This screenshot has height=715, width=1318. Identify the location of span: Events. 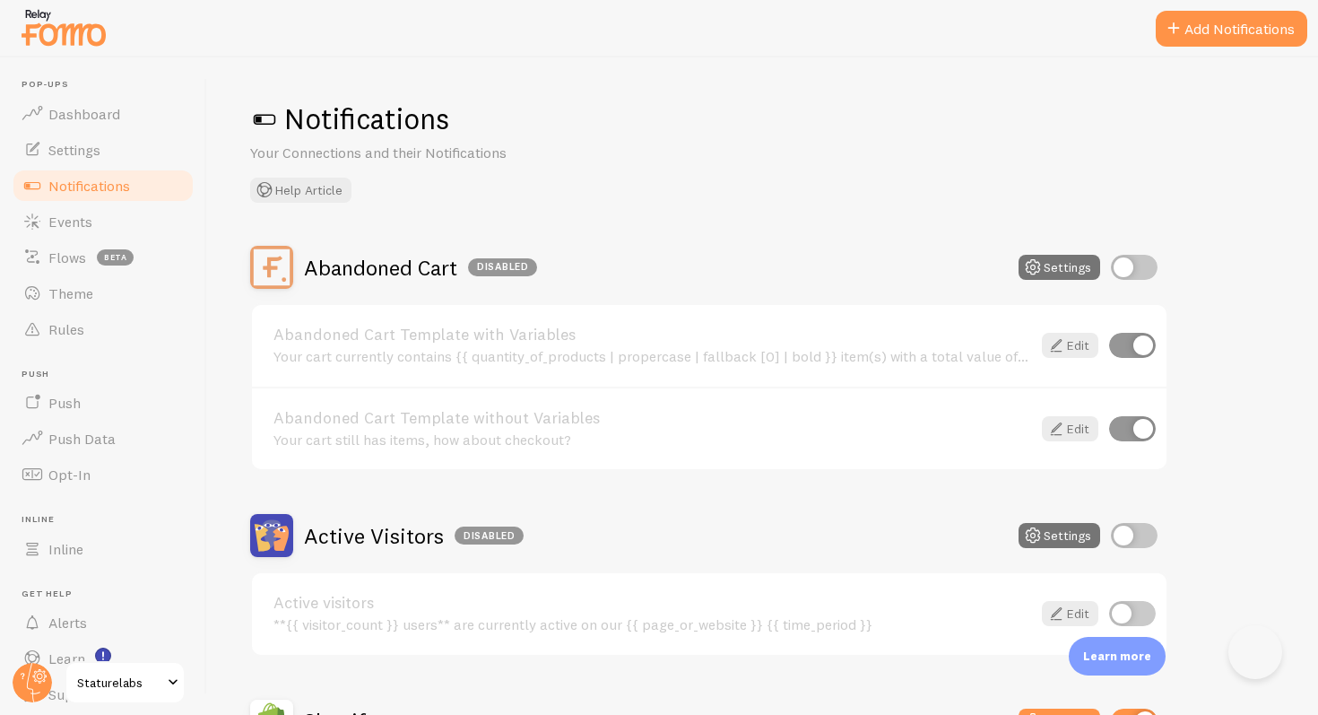
(70, 222).